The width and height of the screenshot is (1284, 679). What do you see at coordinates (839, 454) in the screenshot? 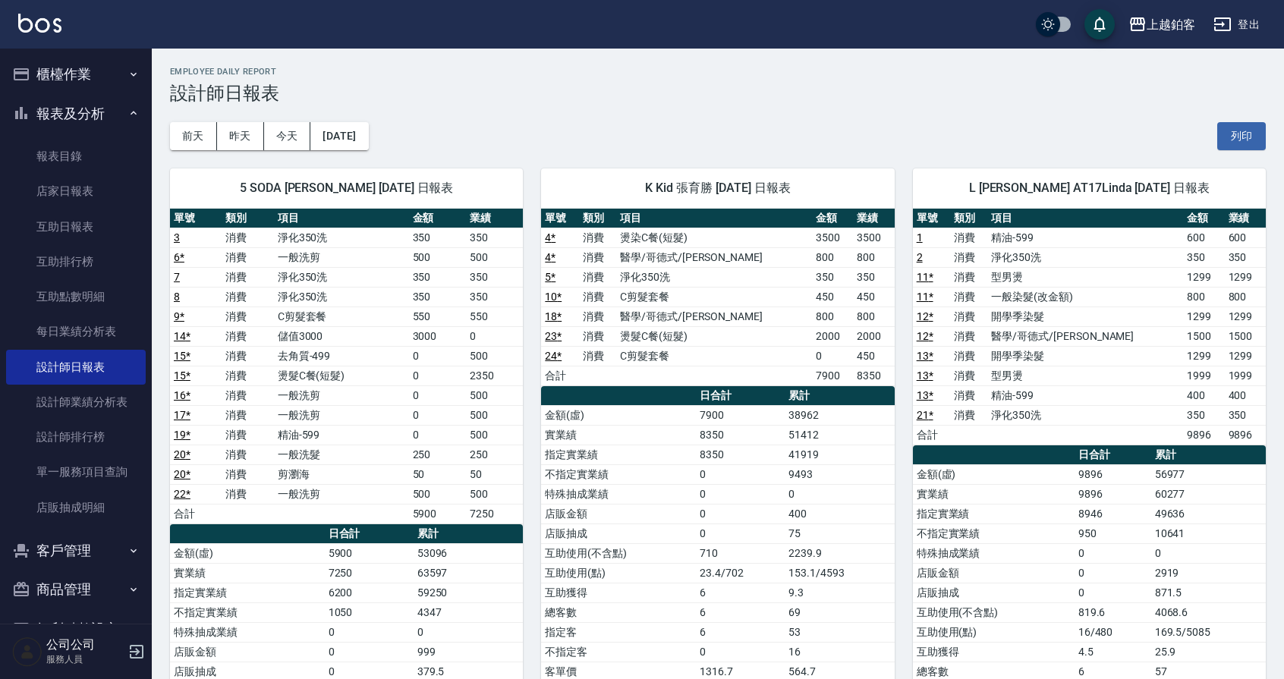
I see `td: 41919` at bounding box center [839, 454].